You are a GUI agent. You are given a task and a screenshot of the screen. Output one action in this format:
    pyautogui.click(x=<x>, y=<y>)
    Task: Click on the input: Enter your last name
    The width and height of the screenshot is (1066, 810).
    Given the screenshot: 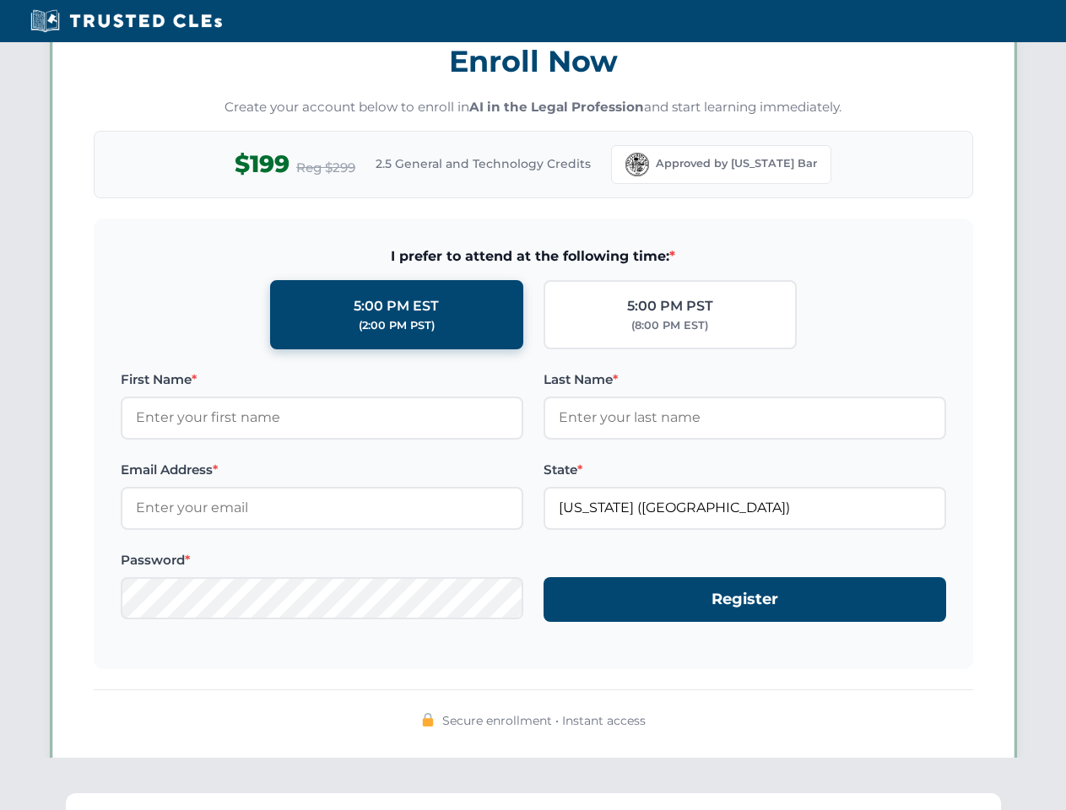 What is the action you would take?
    pyautogui.click(x=745, y=418)
    